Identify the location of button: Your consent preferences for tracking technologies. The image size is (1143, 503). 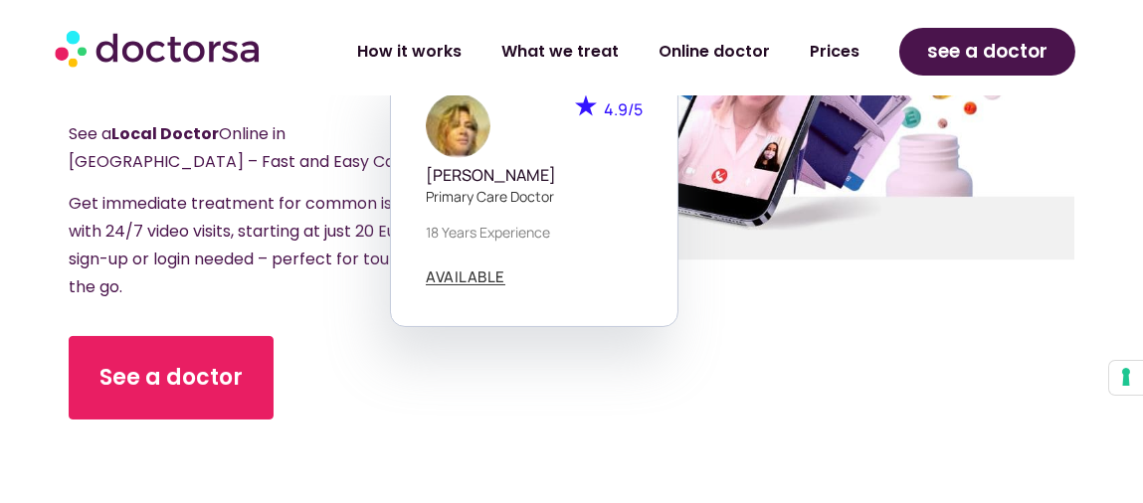
(1126, 378).